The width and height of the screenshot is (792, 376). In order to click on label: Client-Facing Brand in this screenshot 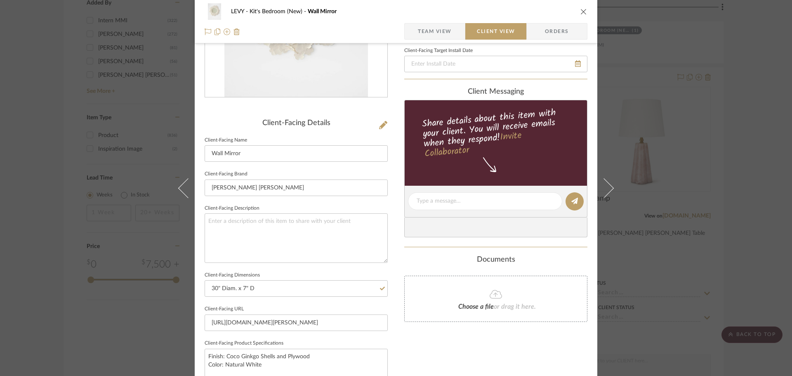, I will do `click(226, 174)`.